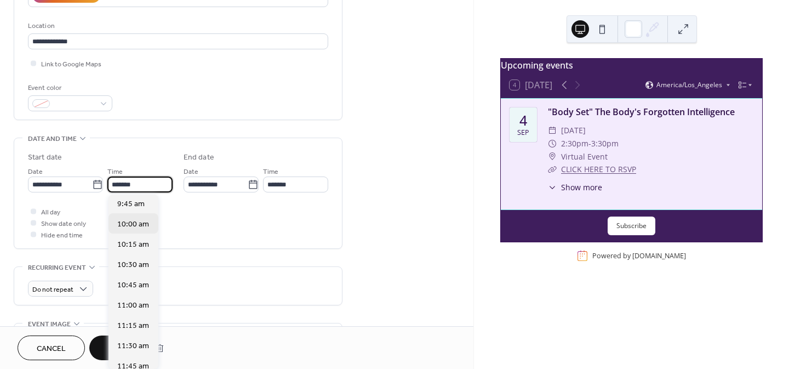 The width and height of the screenshot is (789, 369). I want to click on span: 11:00 am, so click(133, 305).